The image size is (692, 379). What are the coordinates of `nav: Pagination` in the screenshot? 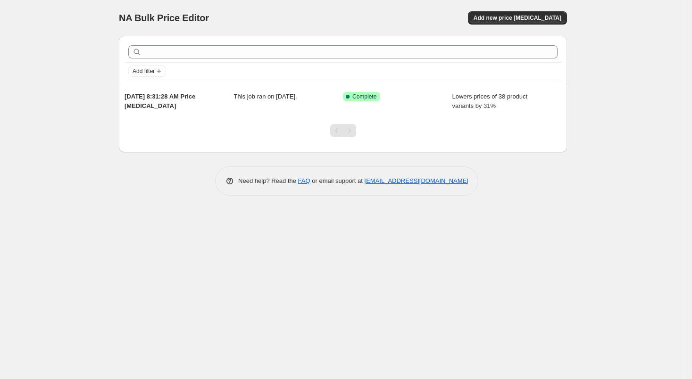 It's located at (343, 131).